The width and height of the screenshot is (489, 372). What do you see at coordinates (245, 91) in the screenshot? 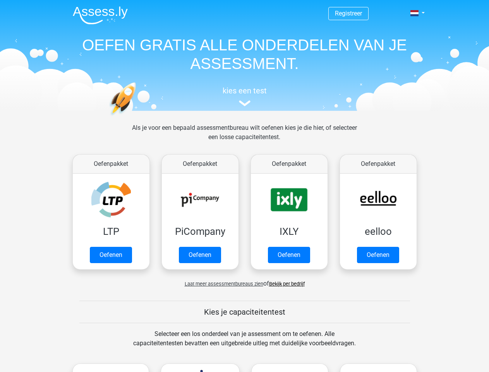
I see `h5: kies een test` at bounding box center [245, 91].